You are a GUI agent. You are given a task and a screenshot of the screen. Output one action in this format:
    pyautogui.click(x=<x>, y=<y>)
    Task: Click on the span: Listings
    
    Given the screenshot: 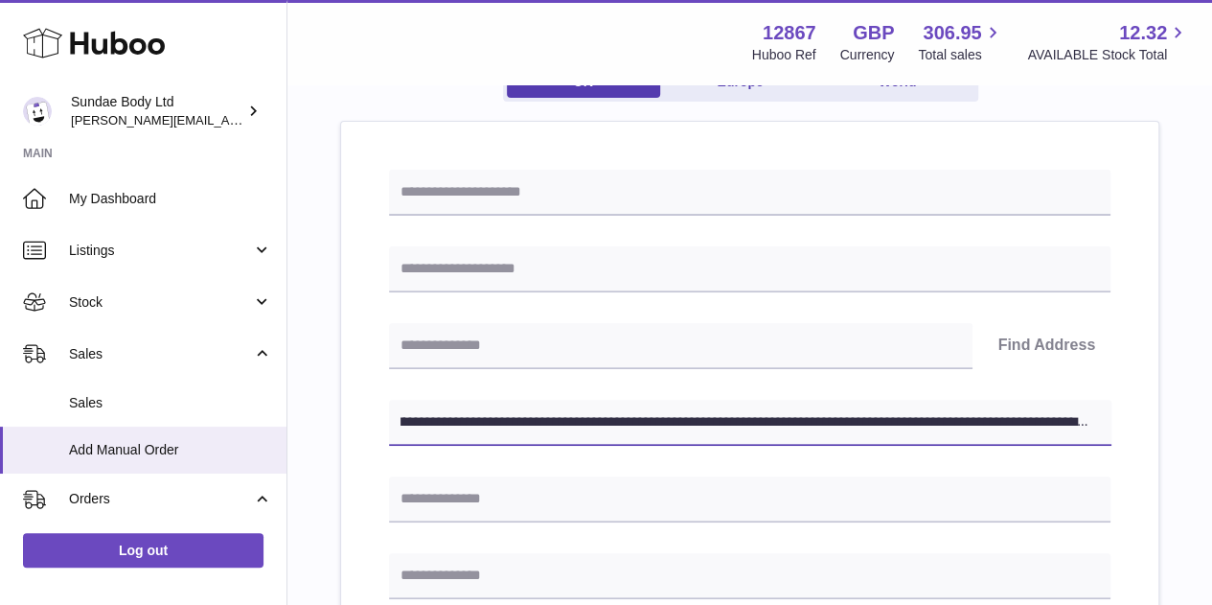 What is the action you would take?
    pyautogui.click(x=160, y=250)
    